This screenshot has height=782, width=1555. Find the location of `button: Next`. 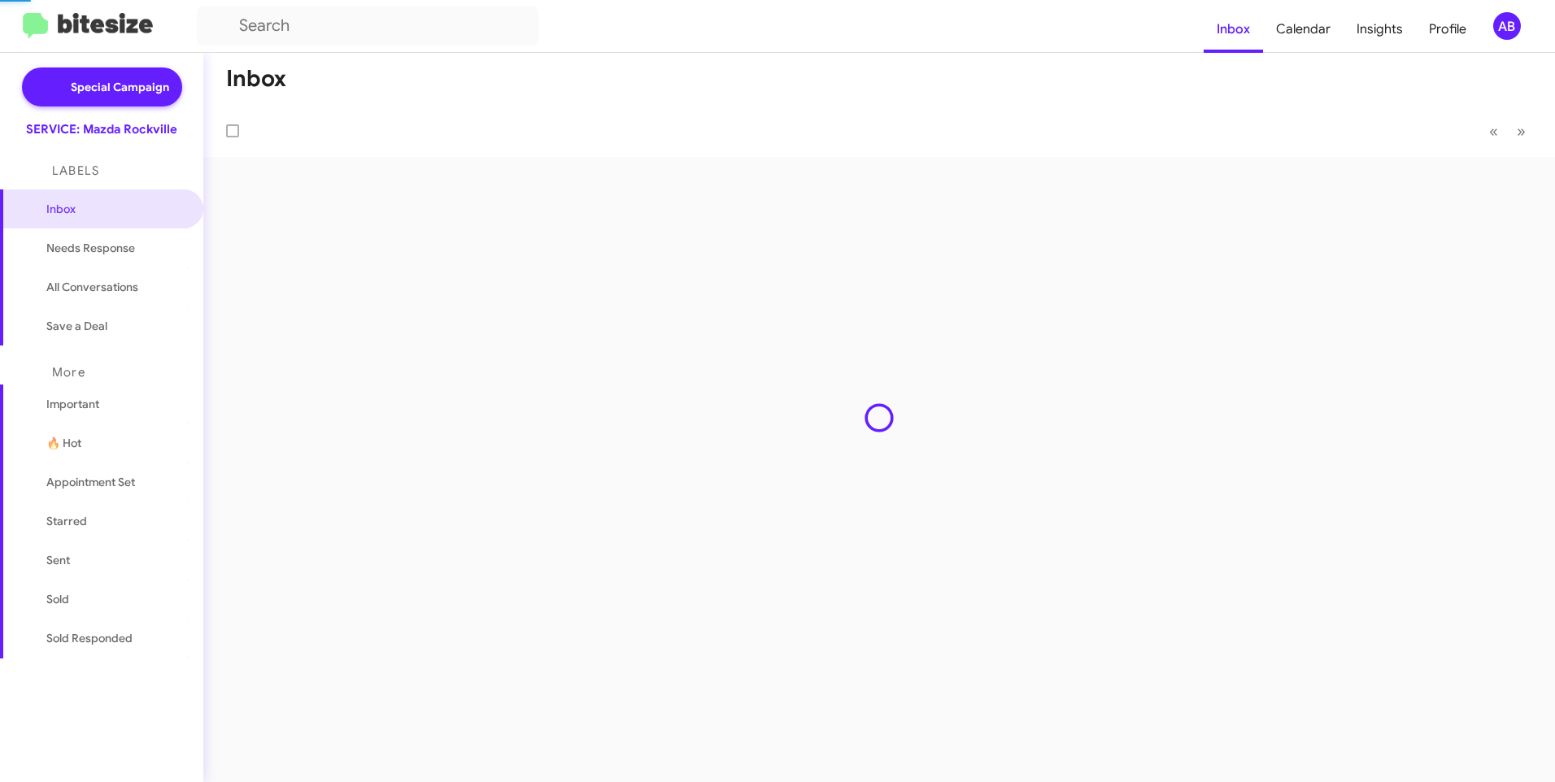

button: Next is located at coordinates (1521, 131).